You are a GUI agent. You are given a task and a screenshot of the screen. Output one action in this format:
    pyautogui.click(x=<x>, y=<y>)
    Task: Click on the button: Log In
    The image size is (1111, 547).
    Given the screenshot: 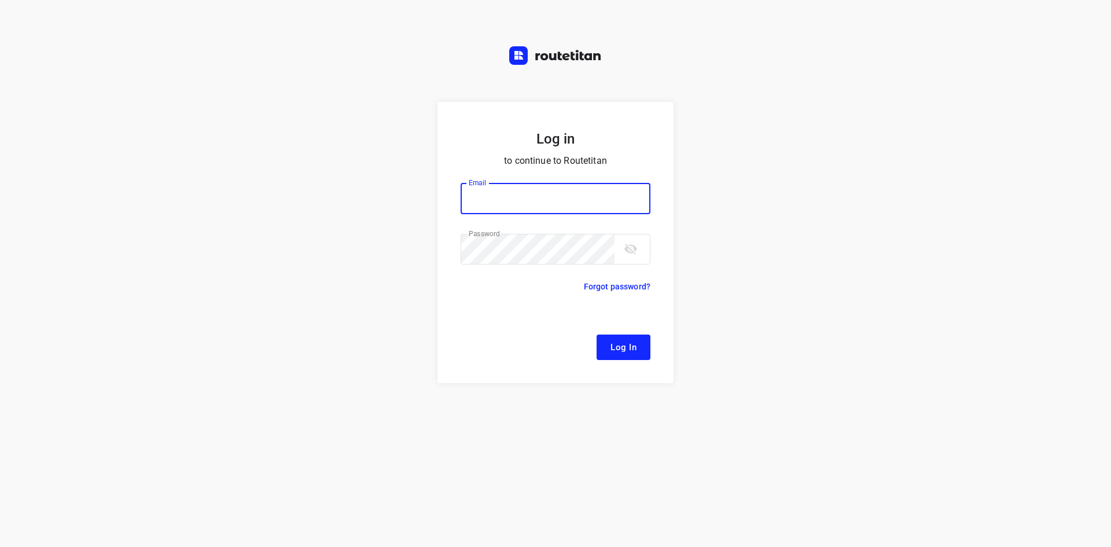 What is the action you would take?
    pyautogui.click(x=623, y=347)
    